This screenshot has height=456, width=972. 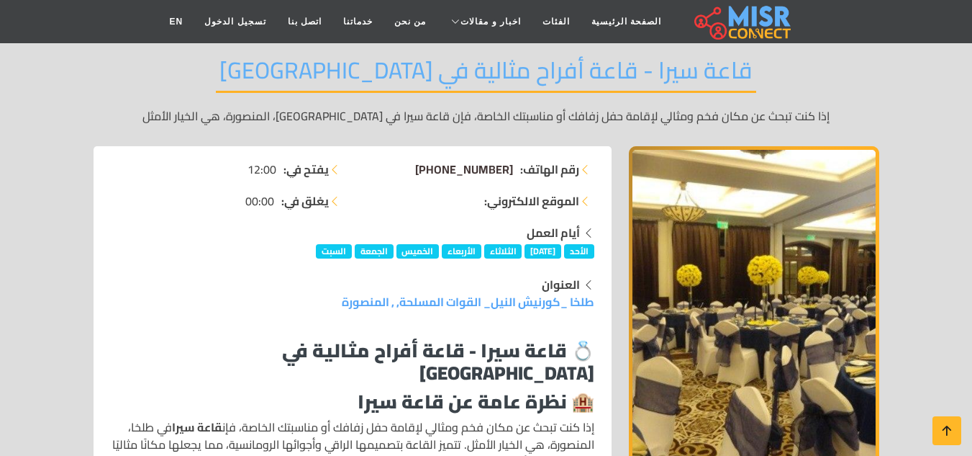 What do you see at coordinates (491, 22) in the screenshot?
I see `span: اخبار و مقالات` at bounding box center [491, 22].